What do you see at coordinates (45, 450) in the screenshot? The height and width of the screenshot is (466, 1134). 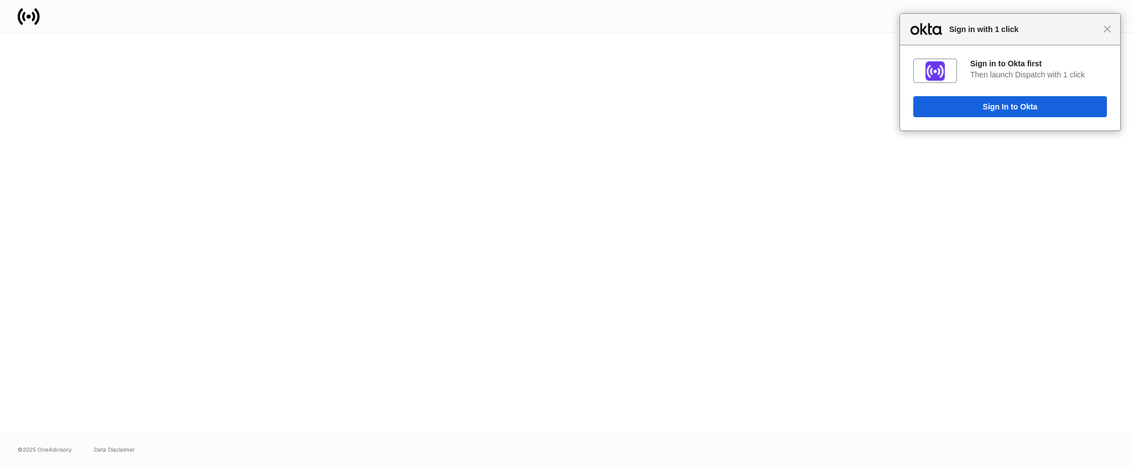 I see `span: © 2025 OneAdvisory` at bounding box center [45, 450].